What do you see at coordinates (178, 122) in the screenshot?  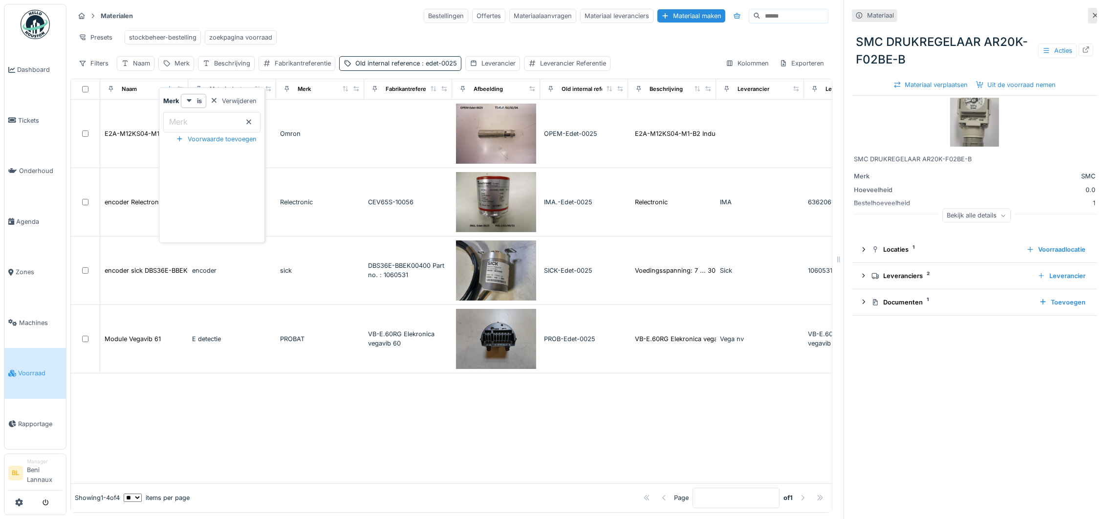 I see `label: Merk` at bounding box center [178, 122].